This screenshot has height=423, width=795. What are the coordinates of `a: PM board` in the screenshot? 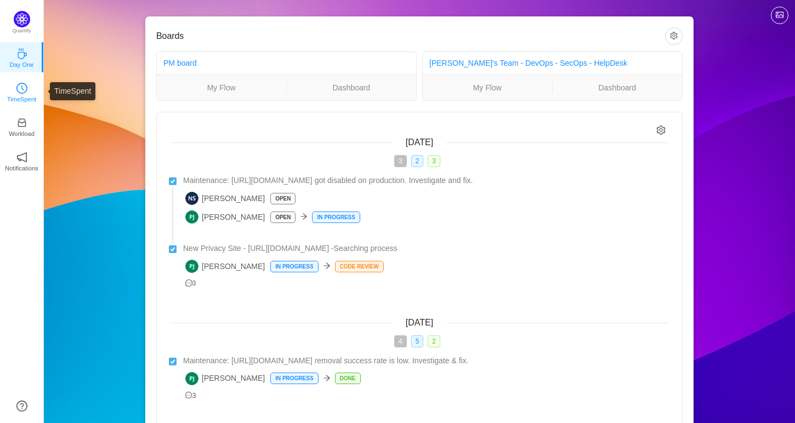 It's located at (180, 63).